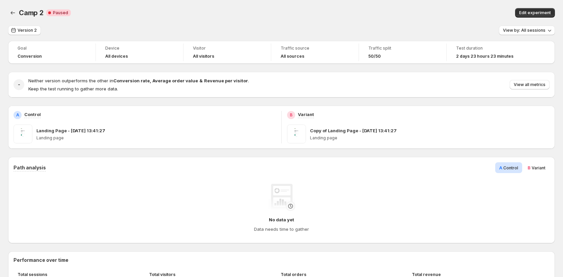  I want to click on span: Device, so click(139, 48).